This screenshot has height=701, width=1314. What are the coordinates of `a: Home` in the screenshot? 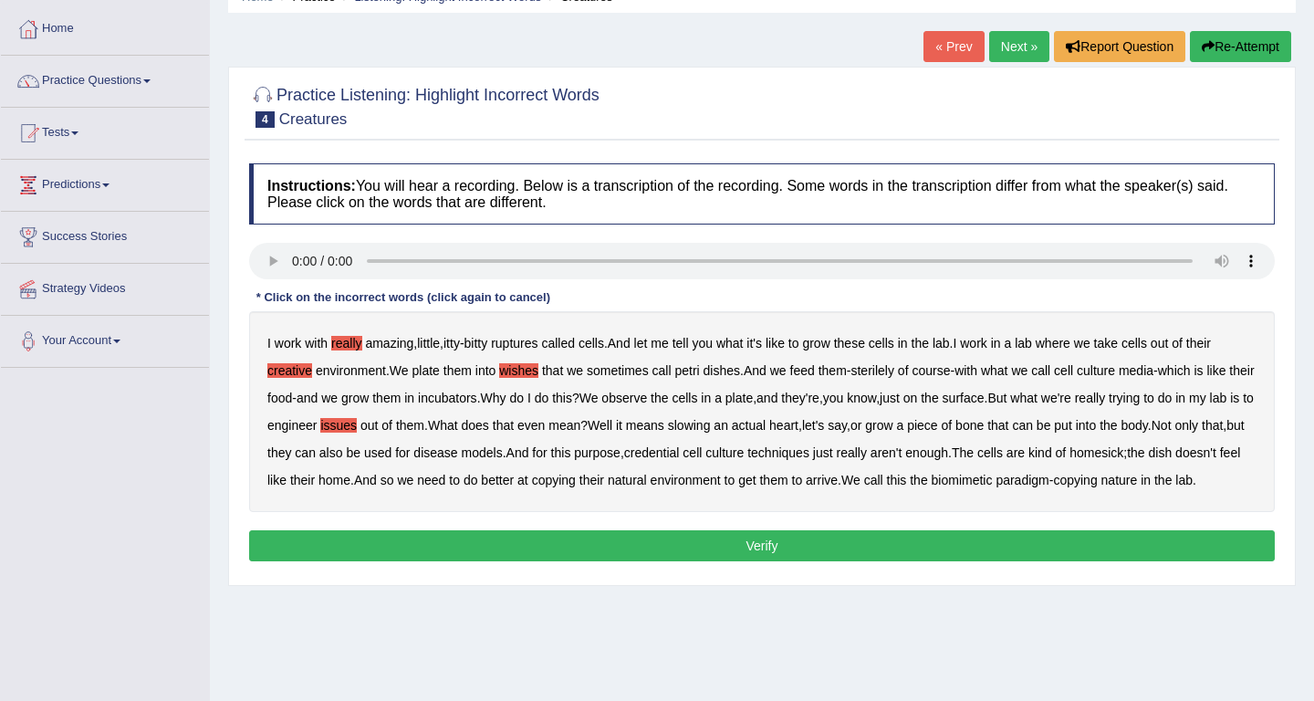 It's located at (105, 26).